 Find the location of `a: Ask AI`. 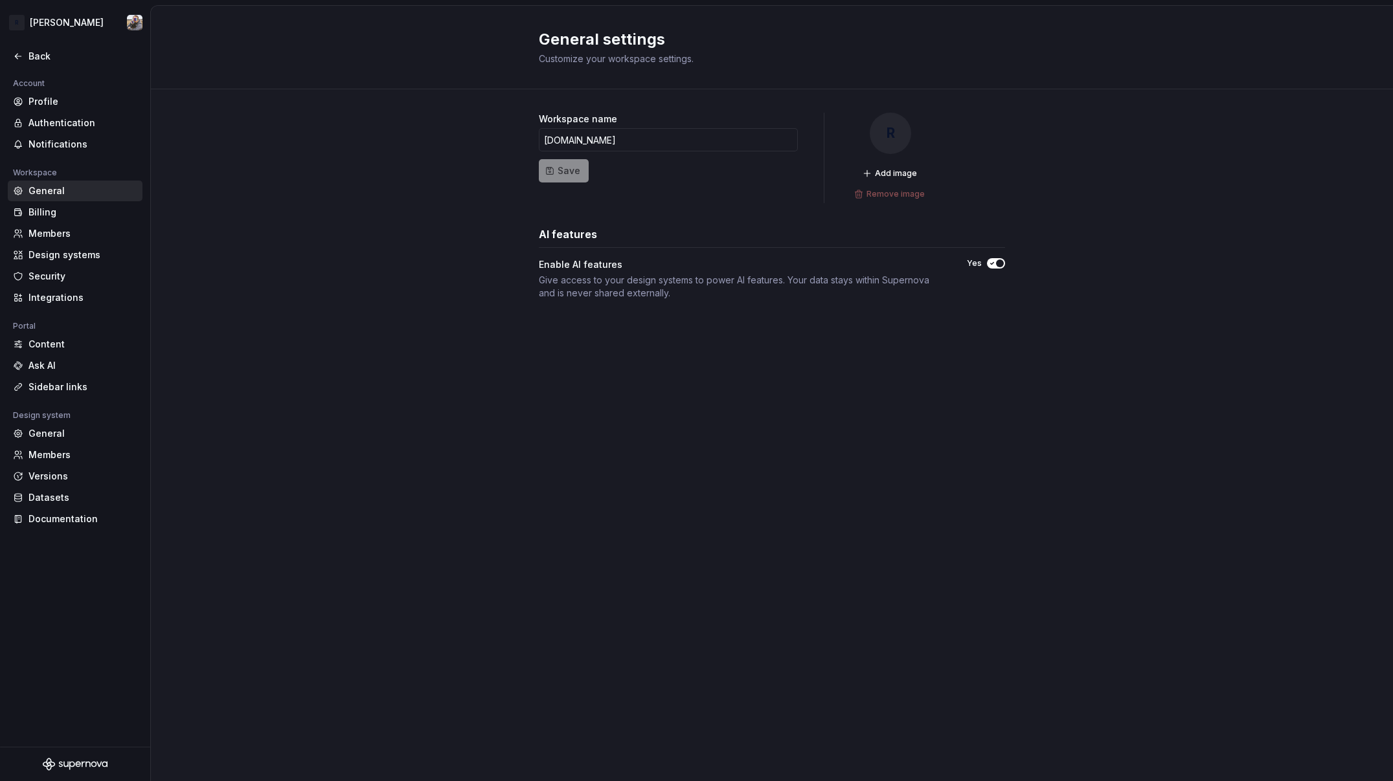

a: Ask AI is located at coordinates (75, 366).